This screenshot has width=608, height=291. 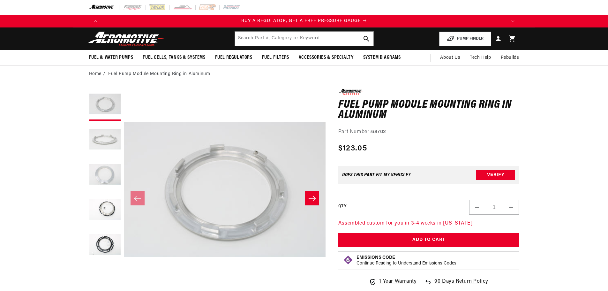 What do you see at coordinates (105, 175) in the screenshot?
I see `button: Load image 3 in gallery view` at bounding box center [105, 175].